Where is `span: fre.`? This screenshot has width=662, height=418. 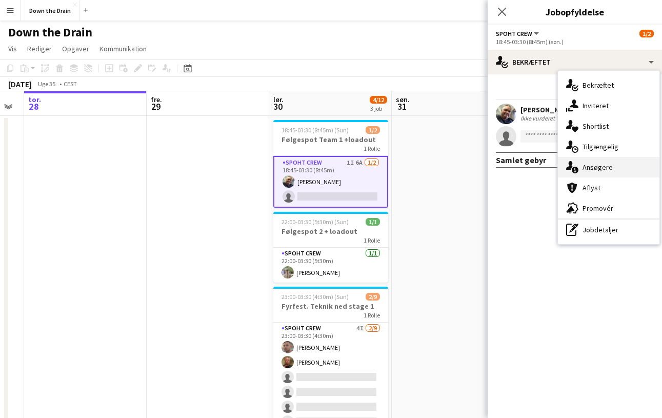
span: fre. is located at coordinates (156, 99).